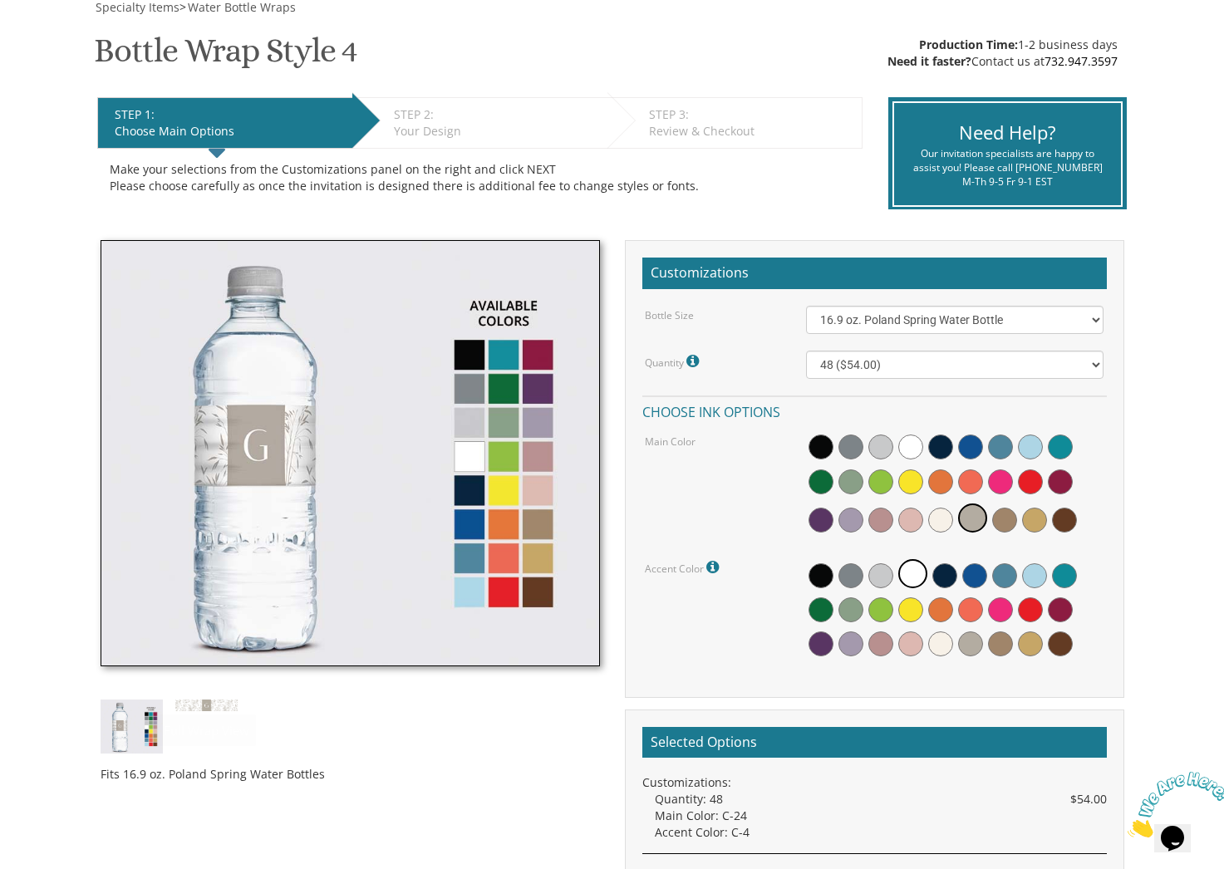 Image resolution: width=1224 pixels, height=869 pixels. I want to click on span: Production Time:, so click(968, 44).